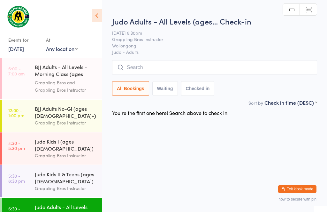 This screenshot has width=327, height=212. What do you see at coordinates (17, 179) in the screenshot?
I see `time: 5:30 - 6:30 pm` at bounding box center [17, 179].